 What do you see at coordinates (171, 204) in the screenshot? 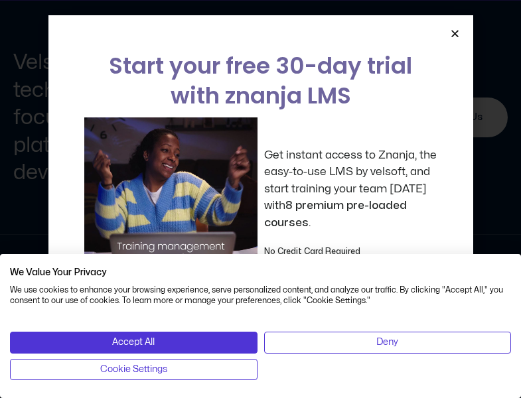
I see `img: a woman sitting at her laptop dancing` at bounding box center [171, 204].